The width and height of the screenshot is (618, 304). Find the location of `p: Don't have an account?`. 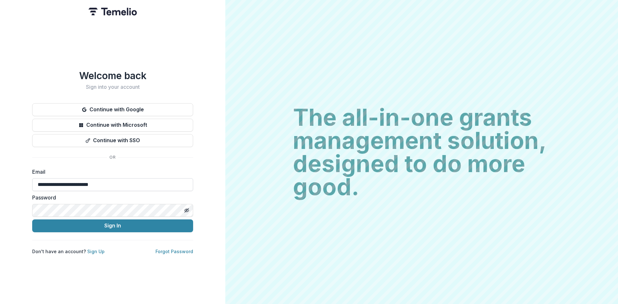

p: Don't have an account? is located at coordinates (68, 252).